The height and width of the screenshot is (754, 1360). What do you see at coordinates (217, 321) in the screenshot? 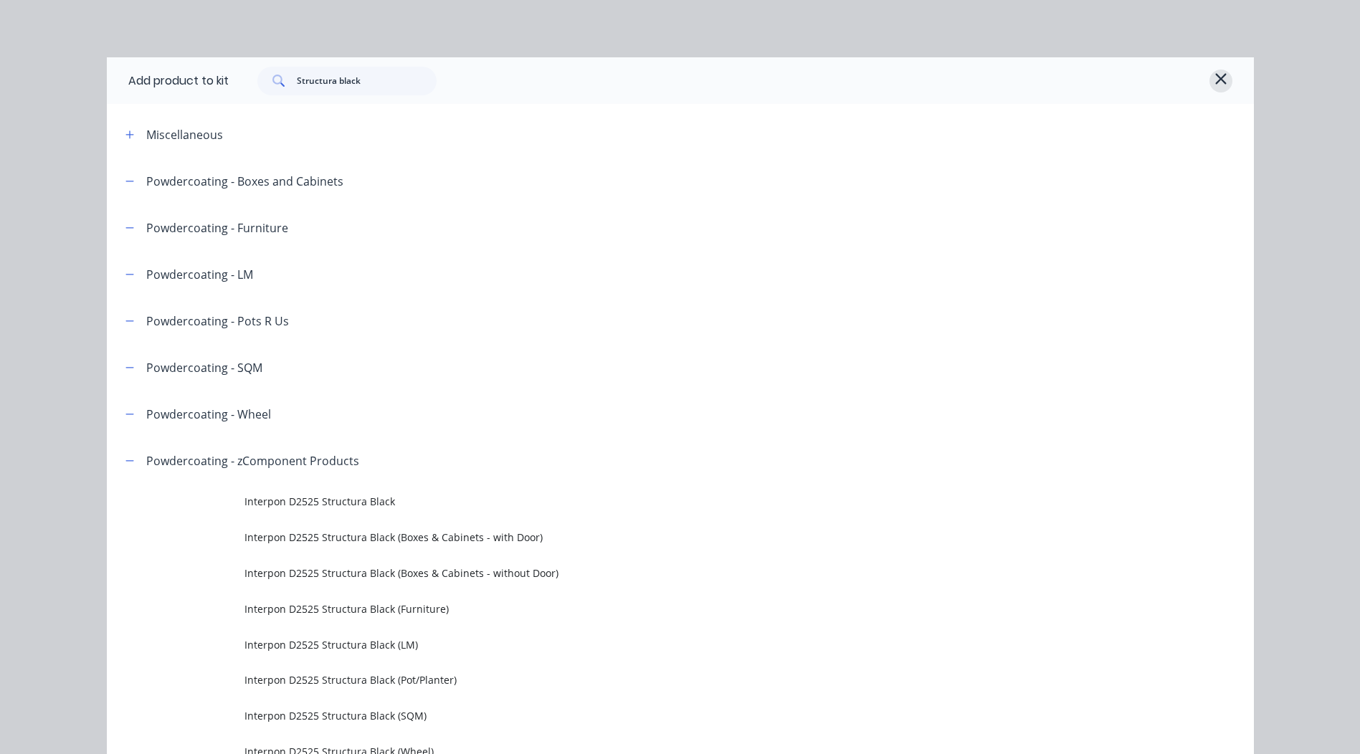
I see `div: Powdercoating - Pots R Us` at bounding box center [217, 321].